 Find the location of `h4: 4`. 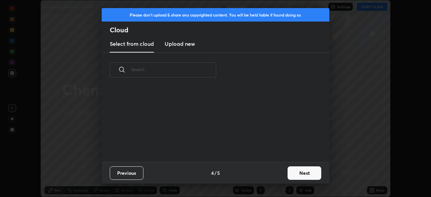

h4: 4 is located at coordinates (213, 173).